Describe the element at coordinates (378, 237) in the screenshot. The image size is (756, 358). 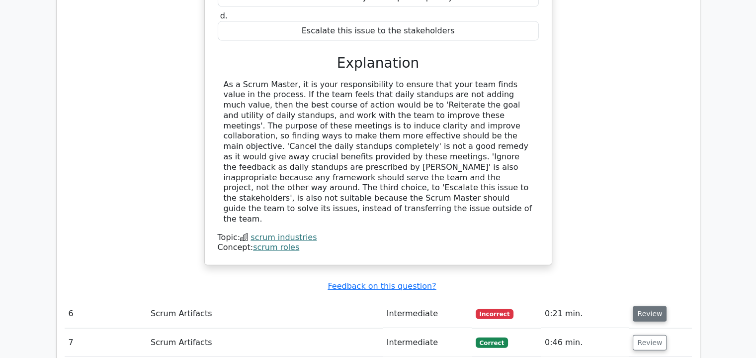
I see `div: Topic:` at that location.